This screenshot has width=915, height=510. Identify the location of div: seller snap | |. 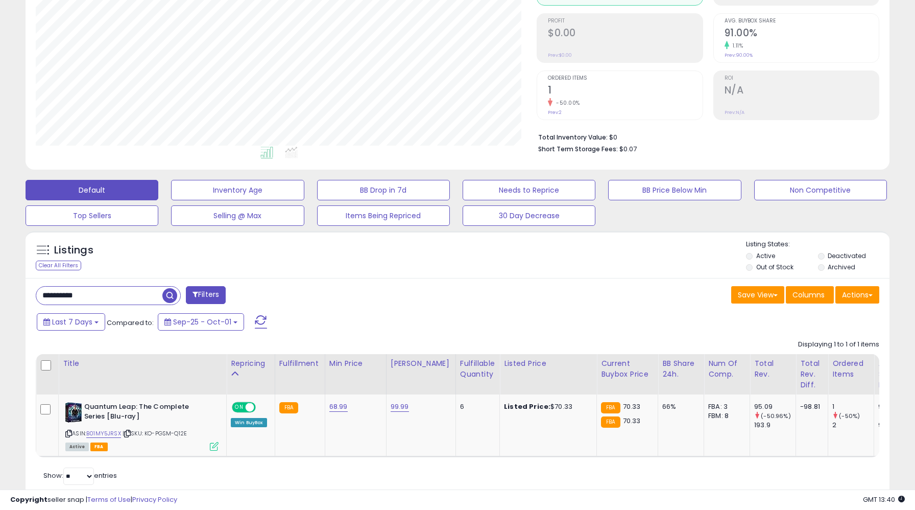
(93, 499).